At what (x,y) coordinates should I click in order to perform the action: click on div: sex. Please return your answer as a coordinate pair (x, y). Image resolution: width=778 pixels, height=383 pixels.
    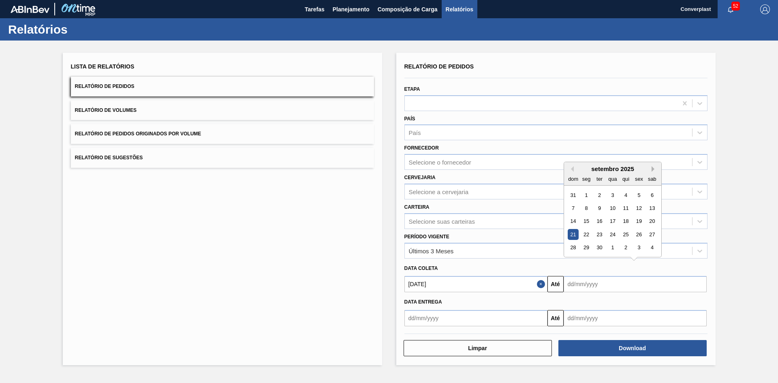
    Looking at the image, I should click on (639, 179).